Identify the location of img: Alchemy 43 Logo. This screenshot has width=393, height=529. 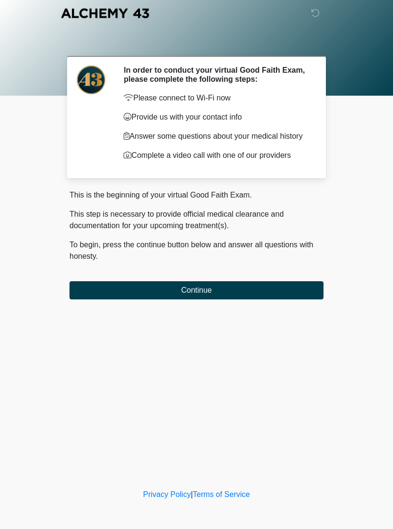
(105, 13).